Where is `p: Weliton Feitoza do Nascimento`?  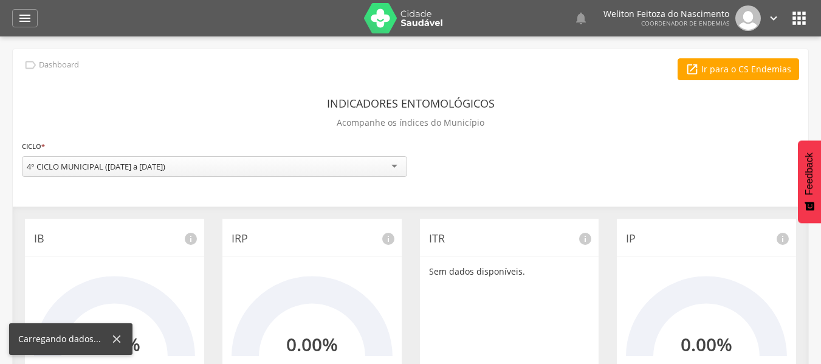 p: Weliton Feitoza do Nascimento is located at coordinates (666, 14).